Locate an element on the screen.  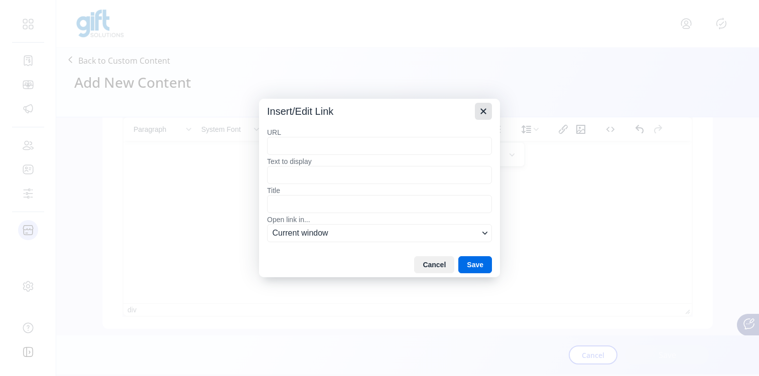
label: URL is located at coordinates (379, 132).